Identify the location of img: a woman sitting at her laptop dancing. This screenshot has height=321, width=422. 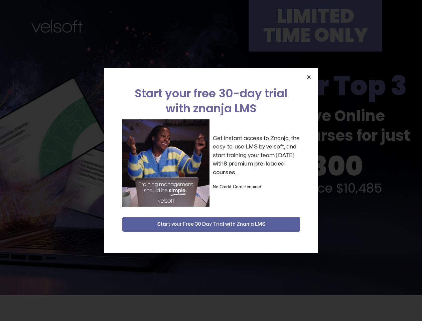
(166, 163).